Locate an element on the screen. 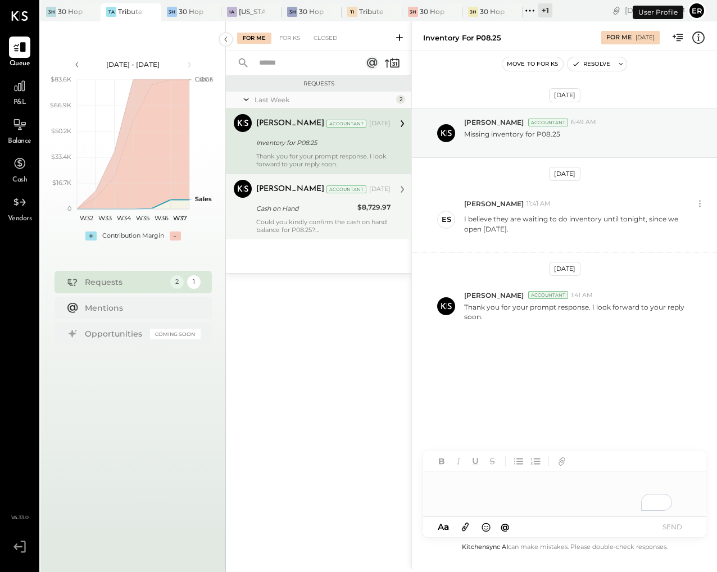 This screenshot has width=717, height=572. div: Tribute Ankeny is located at coordinates (131, 11).